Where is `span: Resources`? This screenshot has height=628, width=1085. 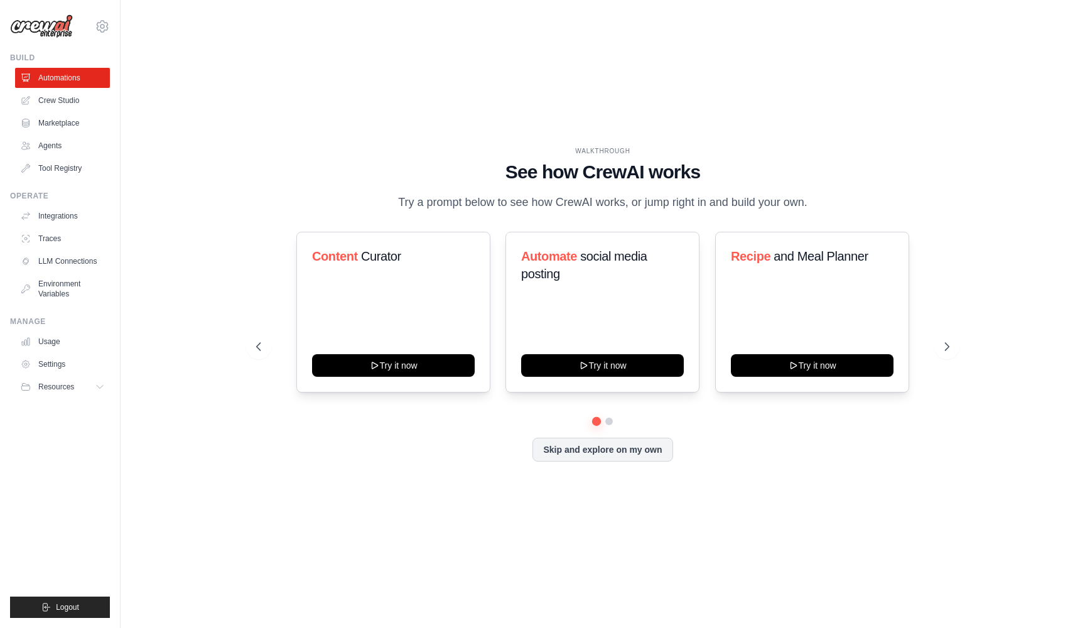
span: Resources is located at coordinates (56, 387).